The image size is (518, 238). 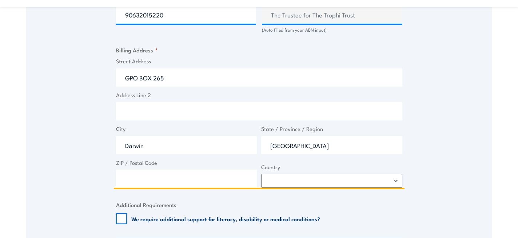 I want to click on div: (Auto filled from your ABN input), so click(x=332, y=30).